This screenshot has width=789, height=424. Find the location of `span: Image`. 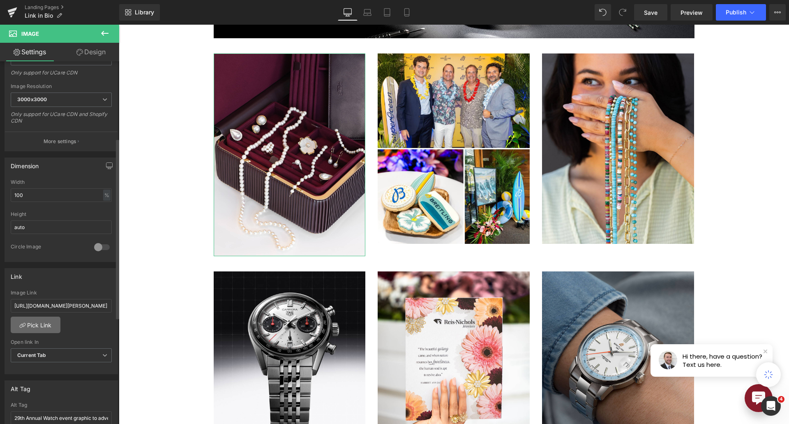

span: Image is located at coordinates (30, 34).